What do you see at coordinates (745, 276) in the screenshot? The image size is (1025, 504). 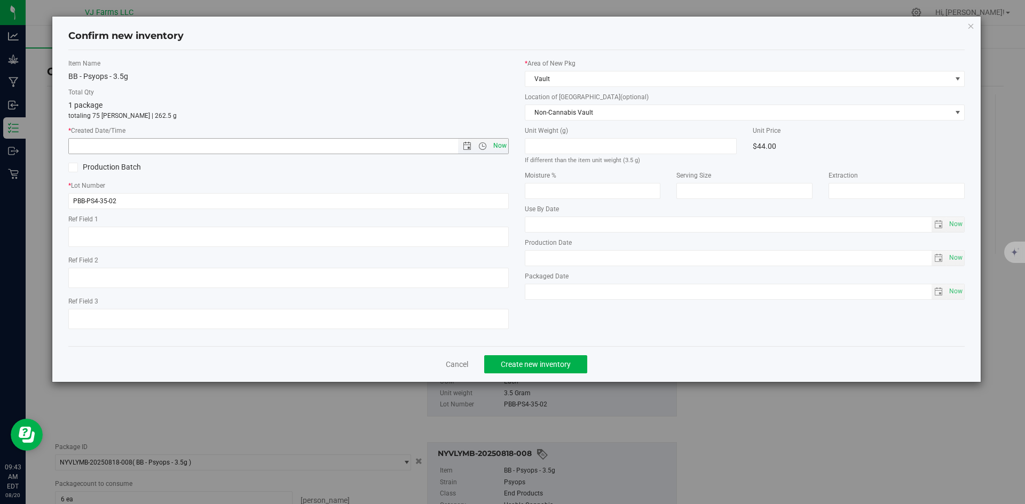 I see `label: Packaged Date` at bounding box center [745, 276].